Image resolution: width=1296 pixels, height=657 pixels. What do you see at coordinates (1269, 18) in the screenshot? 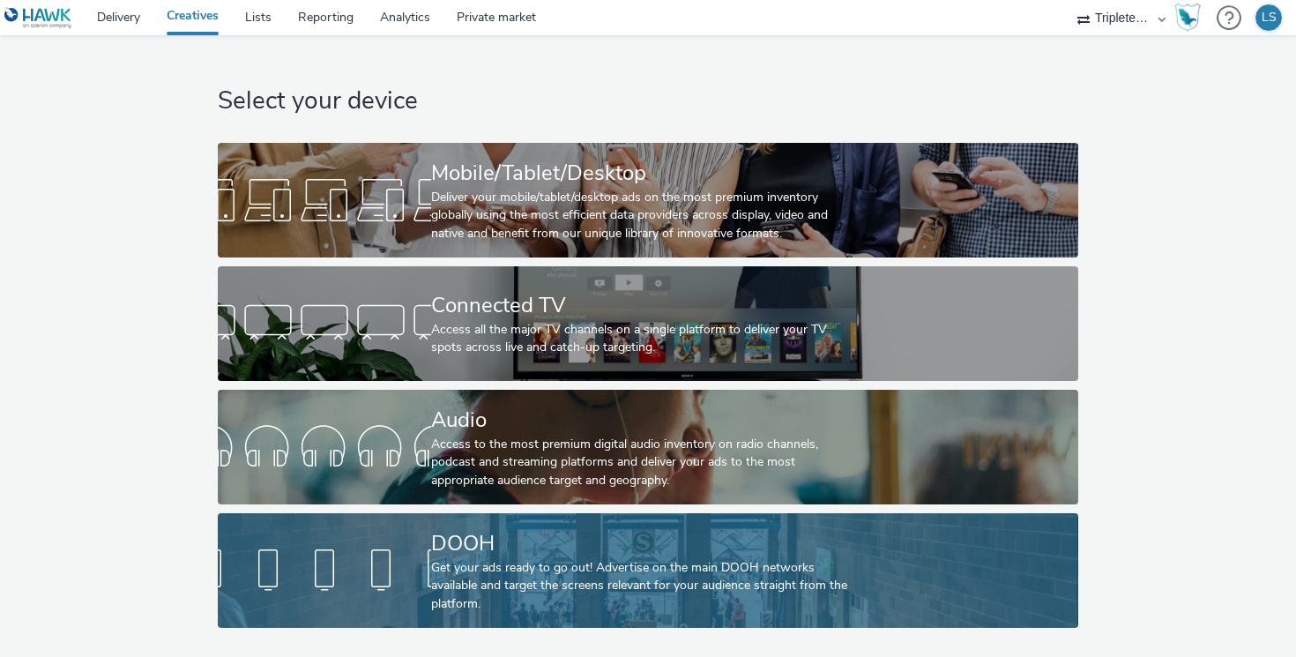
I see `div: LS` at bounding box center [1269, 18].